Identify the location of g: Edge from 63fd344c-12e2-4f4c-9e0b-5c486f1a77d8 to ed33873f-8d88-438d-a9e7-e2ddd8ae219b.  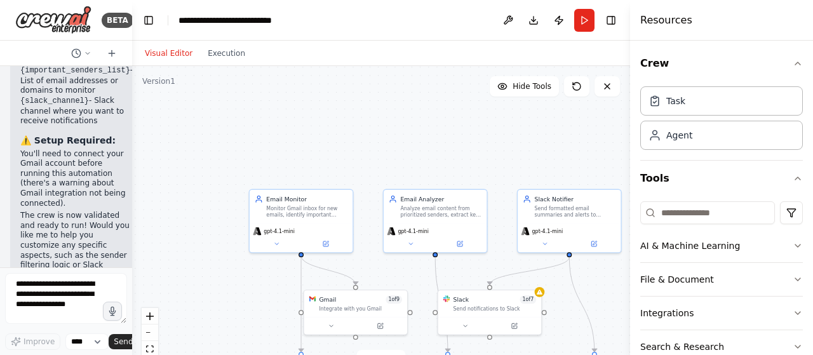
(300, 304).